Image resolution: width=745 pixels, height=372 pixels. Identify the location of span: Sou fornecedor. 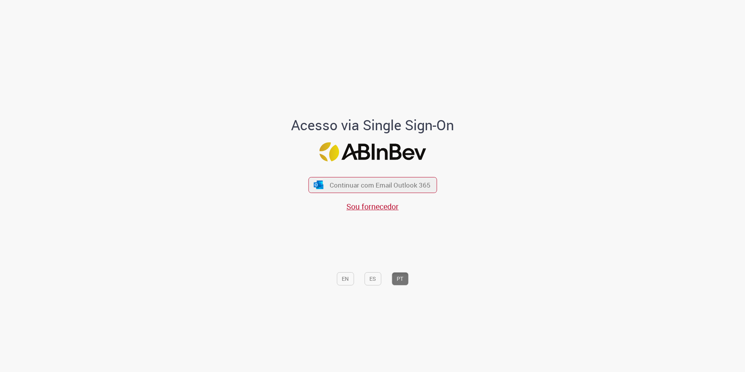
(373, 206).